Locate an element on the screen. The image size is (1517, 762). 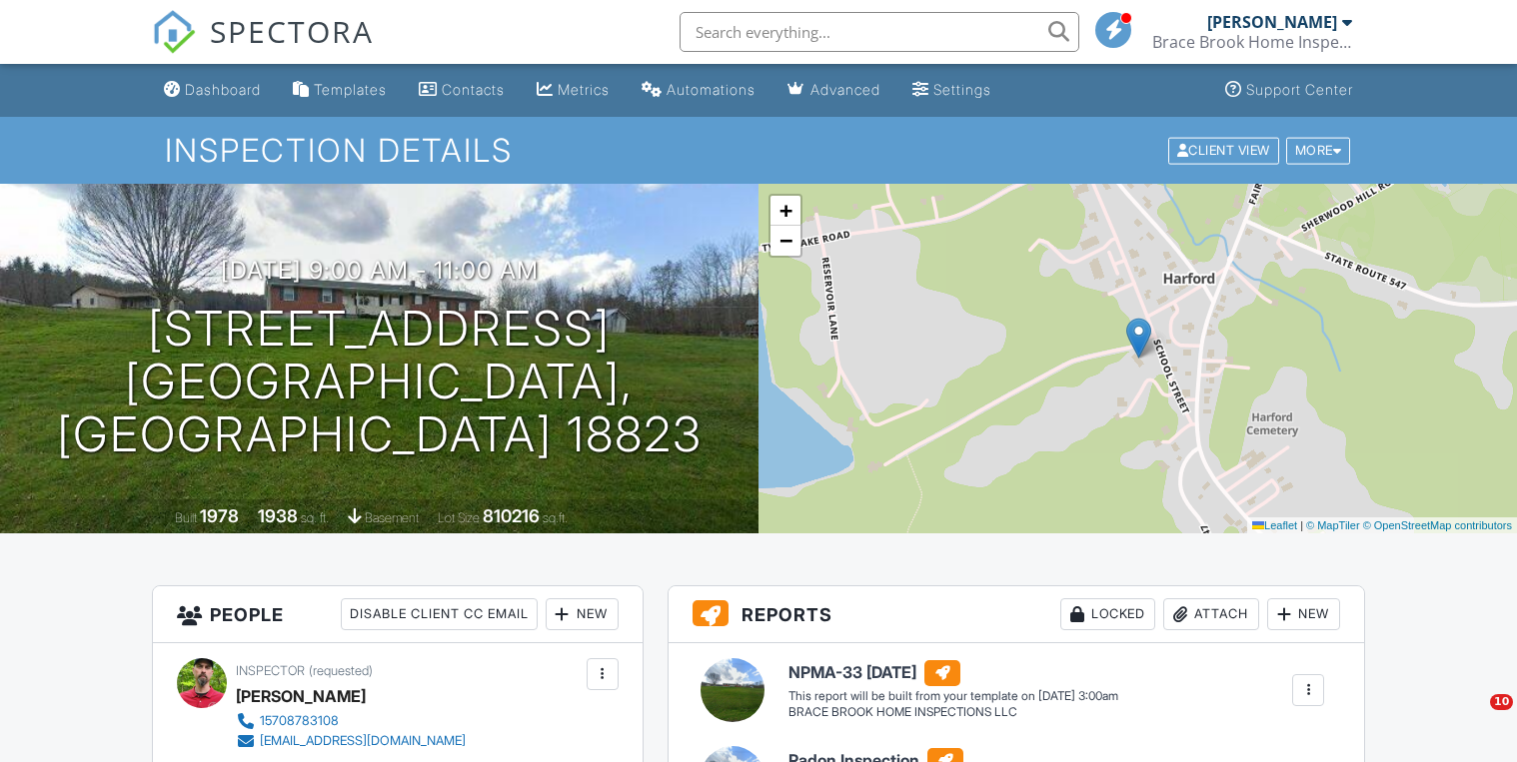
div: Attach is located at coordinates (1211, 614).